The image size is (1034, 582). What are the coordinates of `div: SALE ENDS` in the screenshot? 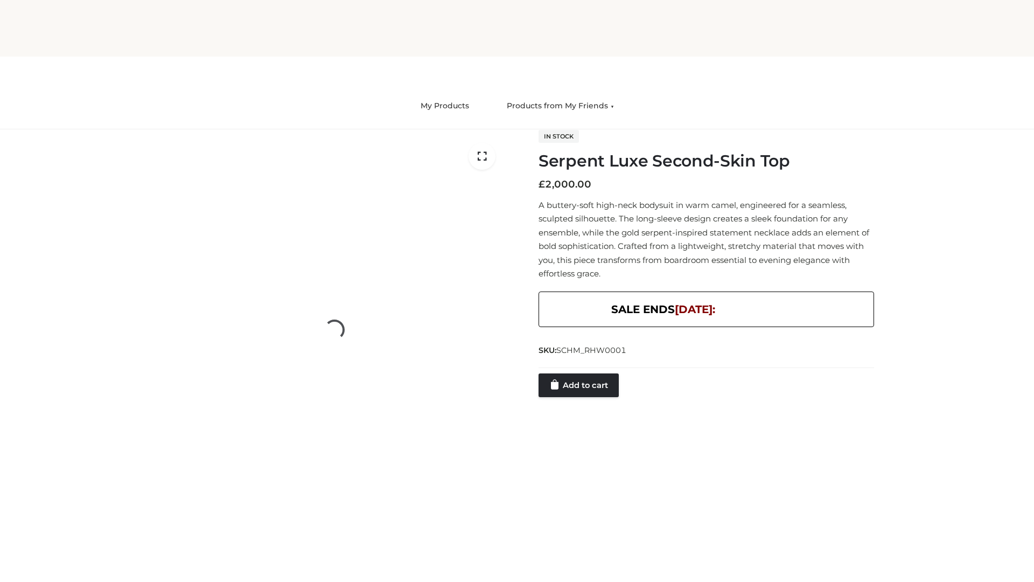 It's located at (706, 309).